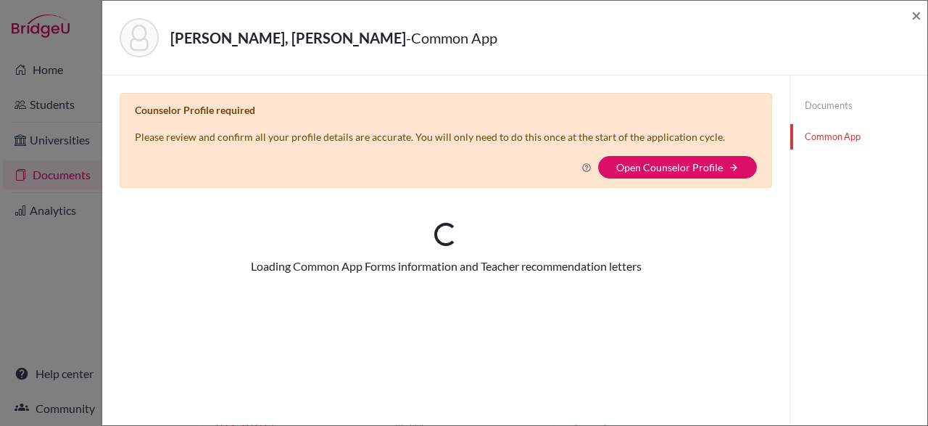  I want to click on a: Documents, so click(858, 105).